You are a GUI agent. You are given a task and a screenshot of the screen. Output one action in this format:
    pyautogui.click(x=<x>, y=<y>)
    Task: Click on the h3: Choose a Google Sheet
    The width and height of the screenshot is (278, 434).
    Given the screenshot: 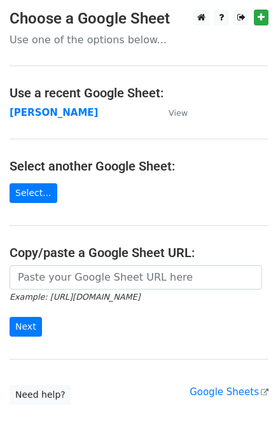 What is the action you would take?
    pyautogui.click(x=139, y=18)
    